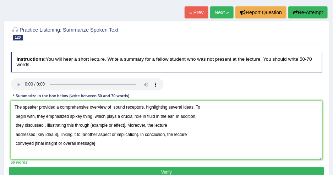  I want to click on a: « Prev, so click(196, 12).